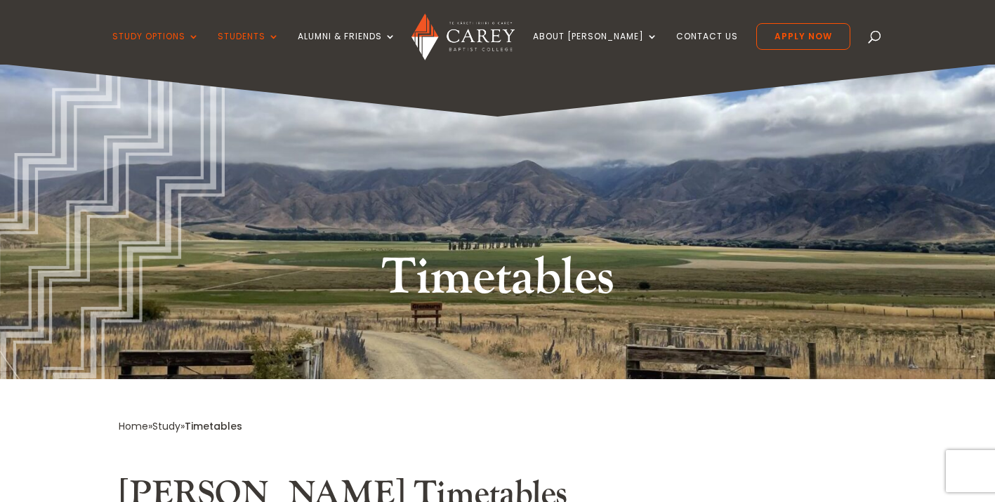 The image size is (995, 502). Describe the element at coordinates (803, 37) in the screenshot. I see `a: Apply Now` at that location.